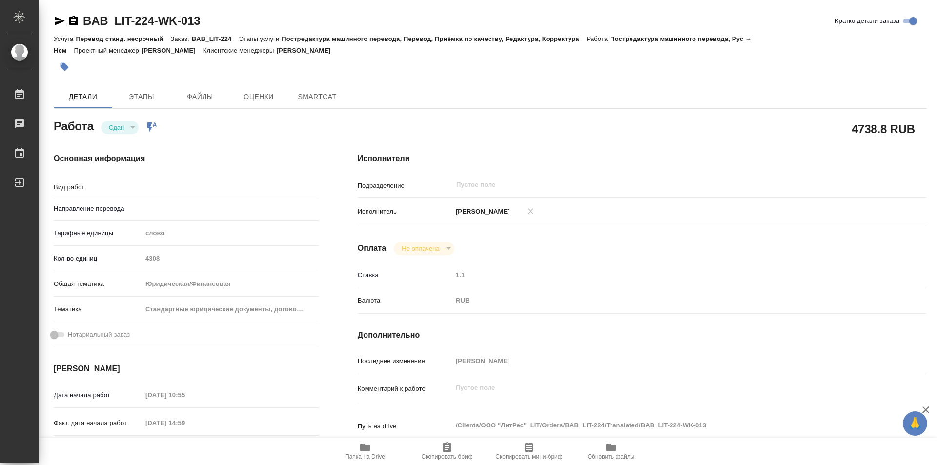  Describe the element at coordinates (200, 97) in the screenshot. I see `span: Файлы` at that location.